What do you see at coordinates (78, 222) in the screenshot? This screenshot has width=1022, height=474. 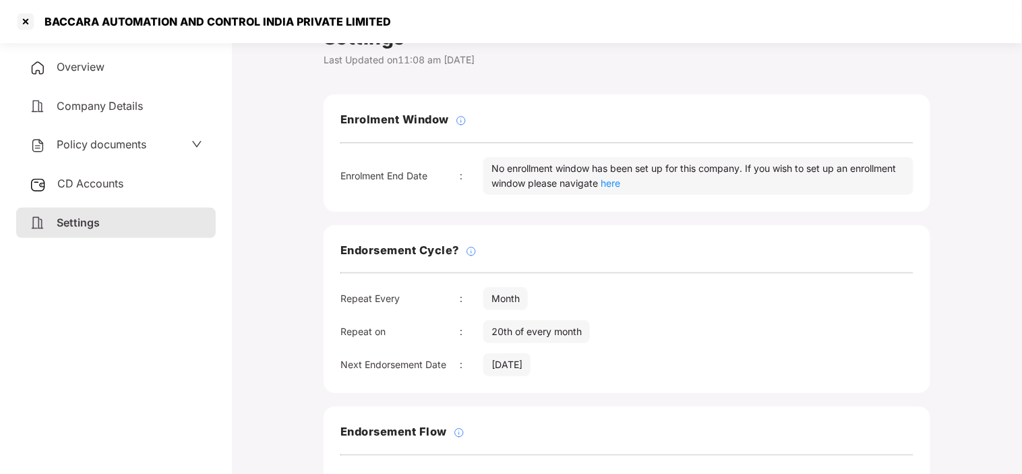 I see `span: Settings` at bounding box center [78, 222].